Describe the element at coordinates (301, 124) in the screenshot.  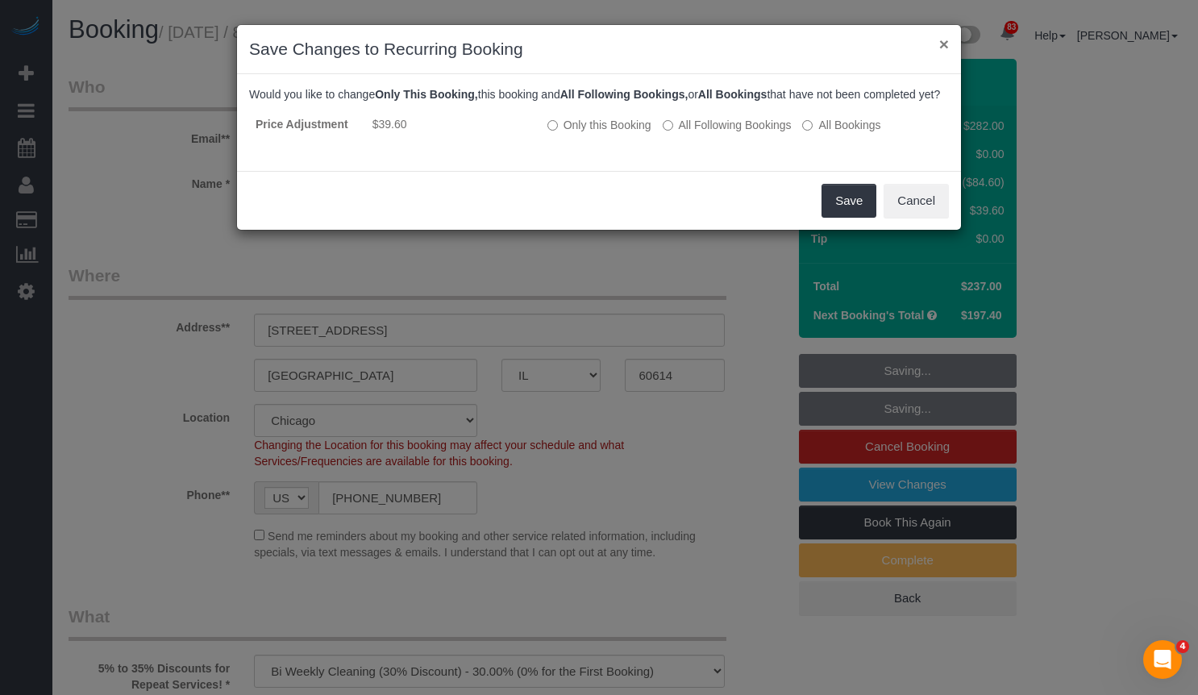
I see `strong: Price Adjustment` at that location.